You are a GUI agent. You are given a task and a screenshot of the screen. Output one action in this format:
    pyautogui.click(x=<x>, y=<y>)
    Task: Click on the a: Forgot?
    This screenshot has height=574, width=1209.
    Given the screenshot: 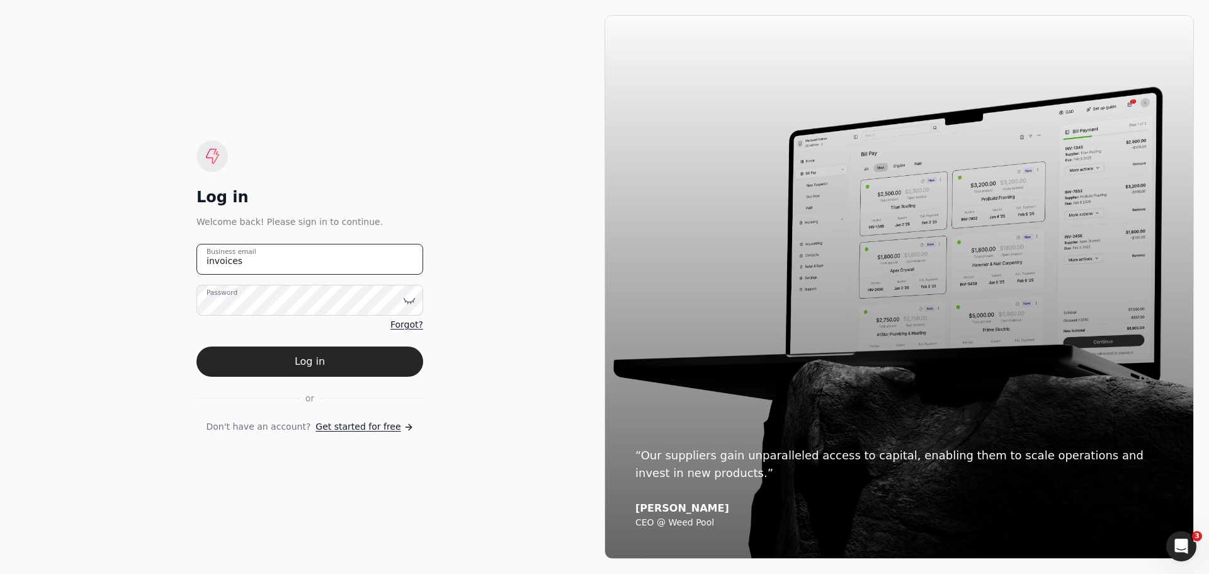 What is the action you would take?
    pyautogui.click(x=407, y=324)
    